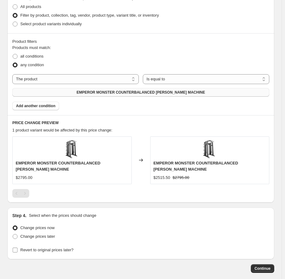 The width and height of the screenshot is (285, 279). Describe the element at coordinates (21, 193) in the screenshot. I see `nav: Pagination` at that location.